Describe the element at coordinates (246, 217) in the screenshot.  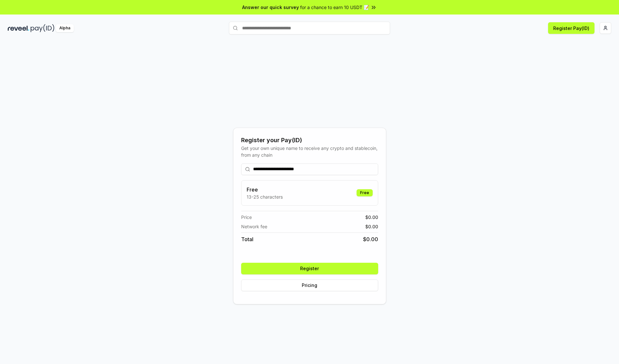
I see `span: Price` at that location.